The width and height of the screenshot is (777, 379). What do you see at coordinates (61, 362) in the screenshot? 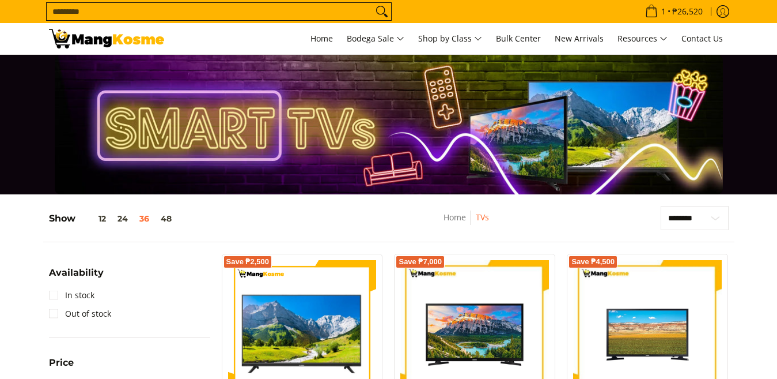
I see `span: Price` at bounding box center [61, 362].